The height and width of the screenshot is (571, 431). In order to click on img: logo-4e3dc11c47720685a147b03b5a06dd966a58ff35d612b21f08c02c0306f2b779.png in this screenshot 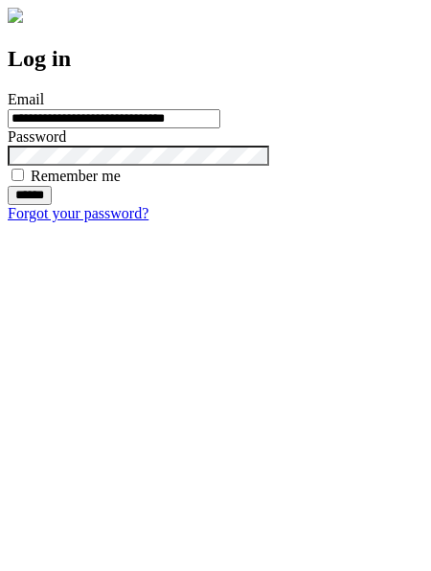, I will do `click(15, 15)`.